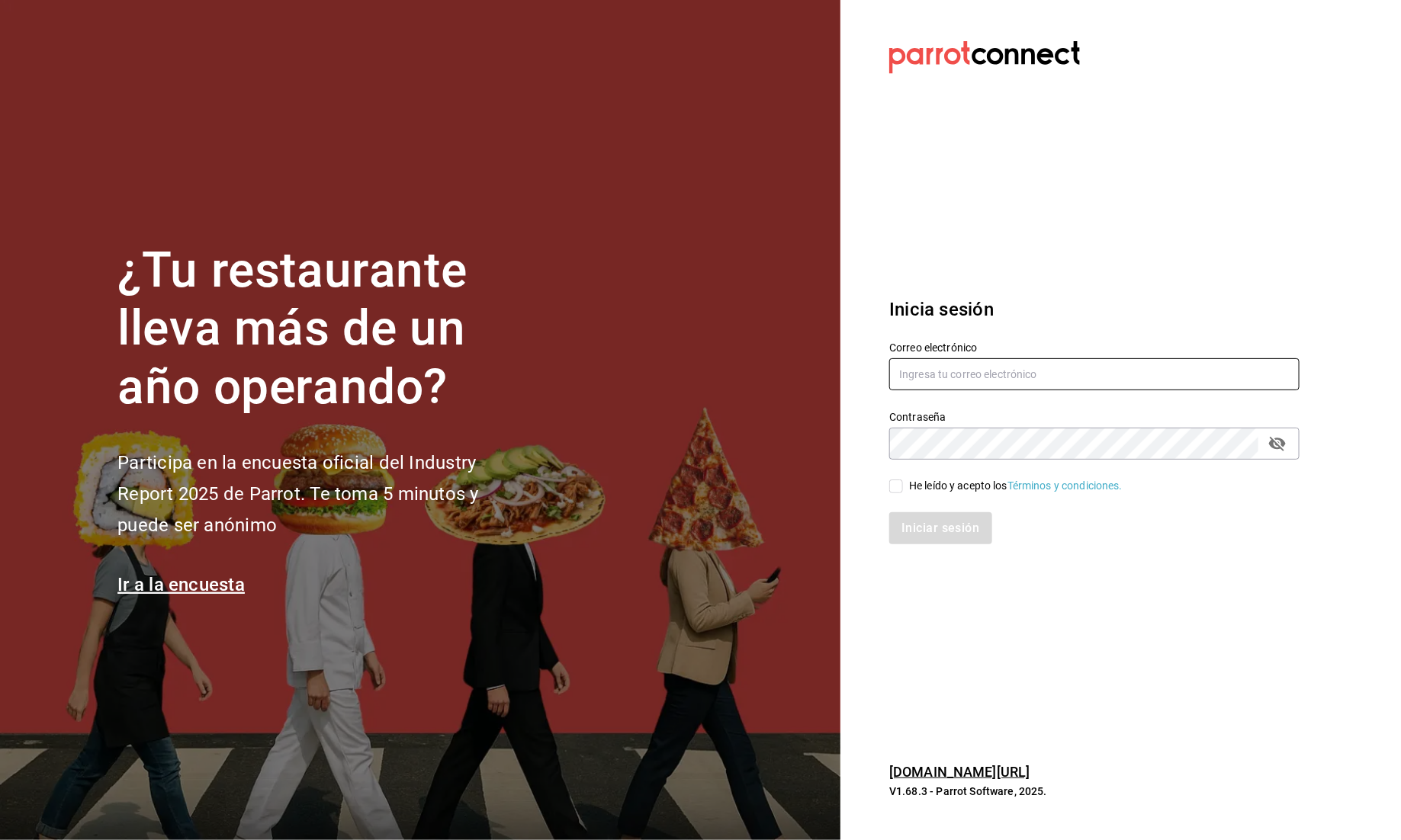 The image size is (1401, 840). Describe the element at coordinates (181, 584) in the screenshot. I see `a: Ir a la encuesta` at that location.